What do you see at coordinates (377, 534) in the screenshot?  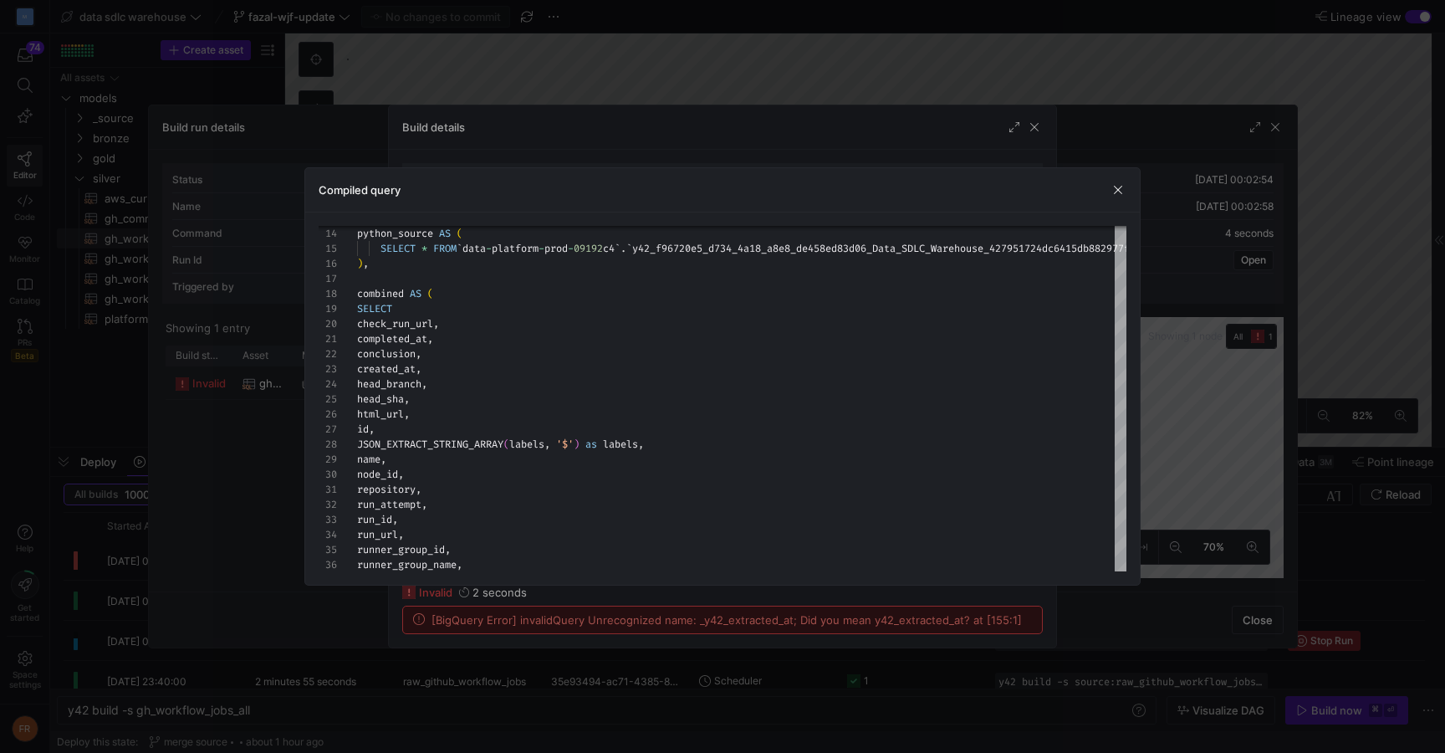 I see `span: run_url` at bounding box center [377, 534].